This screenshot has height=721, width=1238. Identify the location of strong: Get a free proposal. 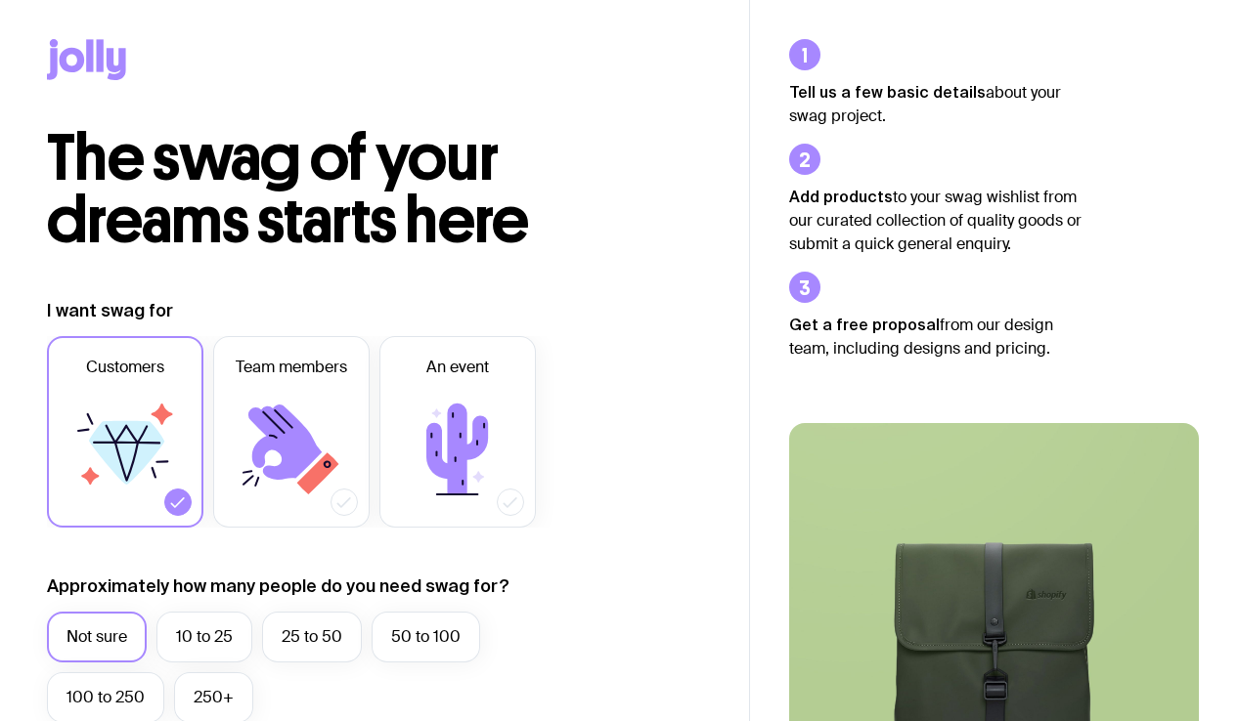
(864, 325).